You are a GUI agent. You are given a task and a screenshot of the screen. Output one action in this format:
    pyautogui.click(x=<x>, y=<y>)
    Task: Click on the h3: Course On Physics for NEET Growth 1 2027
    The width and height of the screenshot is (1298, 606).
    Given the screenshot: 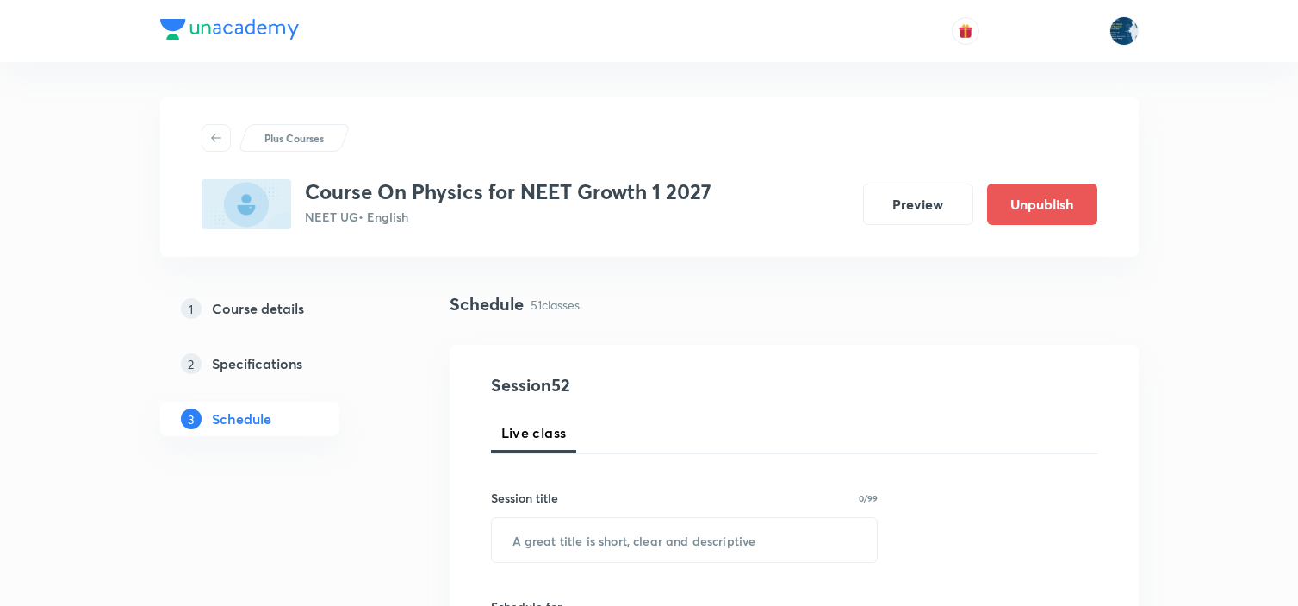 What is the action you would take?
    pyautogui.click(x=508, y=191)
    